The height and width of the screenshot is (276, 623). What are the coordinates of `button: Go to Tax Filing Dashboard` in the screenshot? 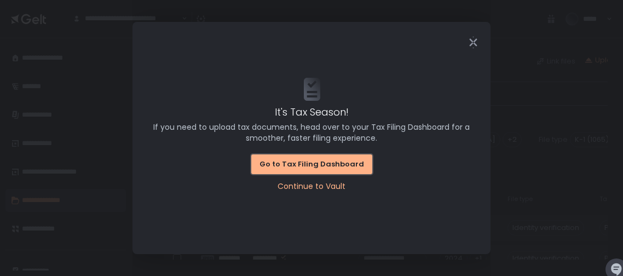 It's located at (311, 164).